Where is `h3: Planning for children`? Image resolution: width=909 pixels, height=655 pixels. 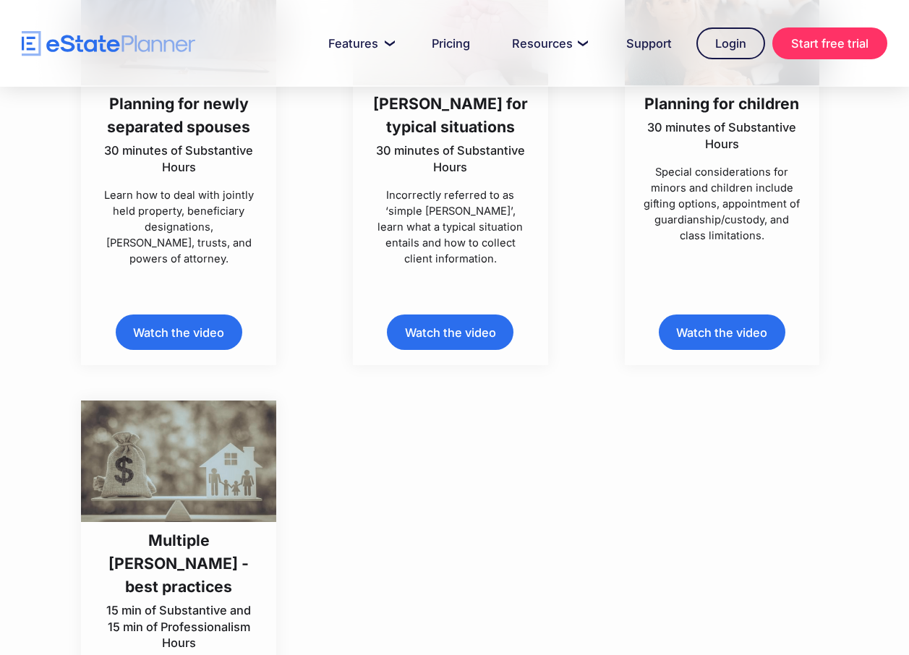 h3: Planning for children is located at coordinates (721, 104).